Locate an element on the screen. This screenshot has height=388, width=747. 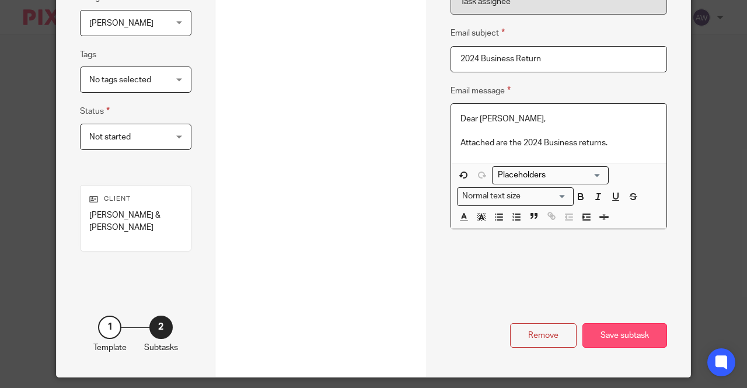
div: Remove is located at coordinates (543, 336).